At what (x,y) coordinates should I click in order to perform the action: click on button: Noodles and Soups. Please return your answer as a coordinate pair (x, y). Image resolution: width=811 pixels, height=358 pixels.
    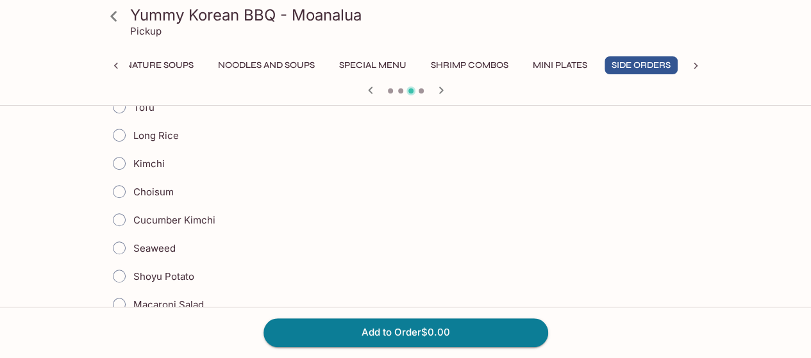
    Looking at the image, I should click on (266, 65).